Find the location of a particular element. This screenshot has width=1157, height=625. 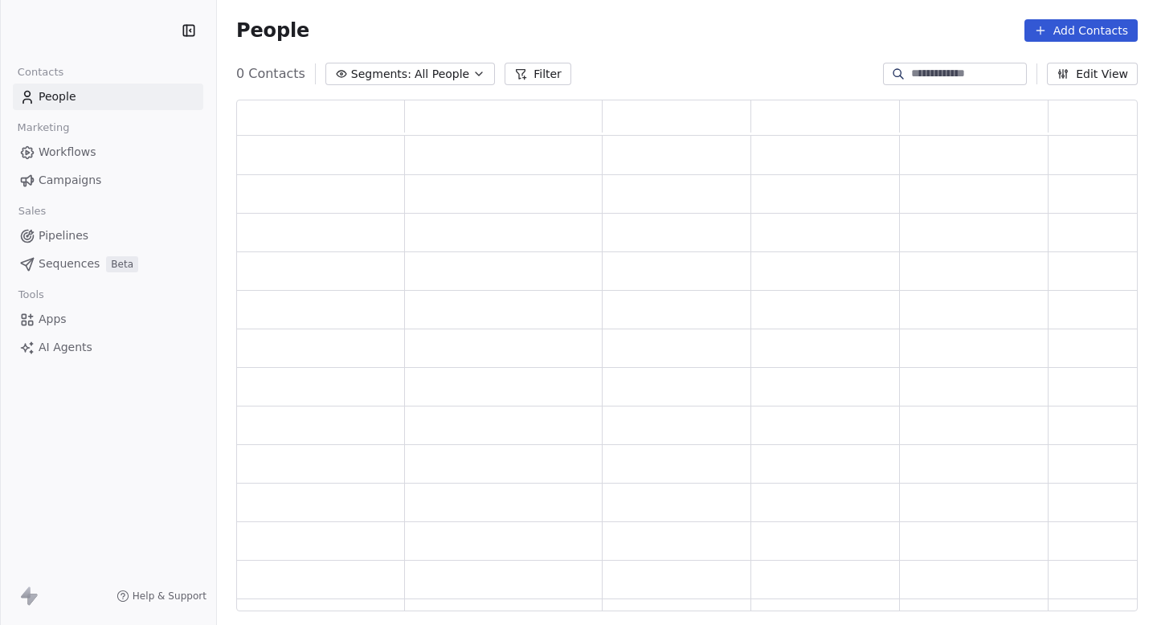

button: Filter is located at coordinates (537, 74).